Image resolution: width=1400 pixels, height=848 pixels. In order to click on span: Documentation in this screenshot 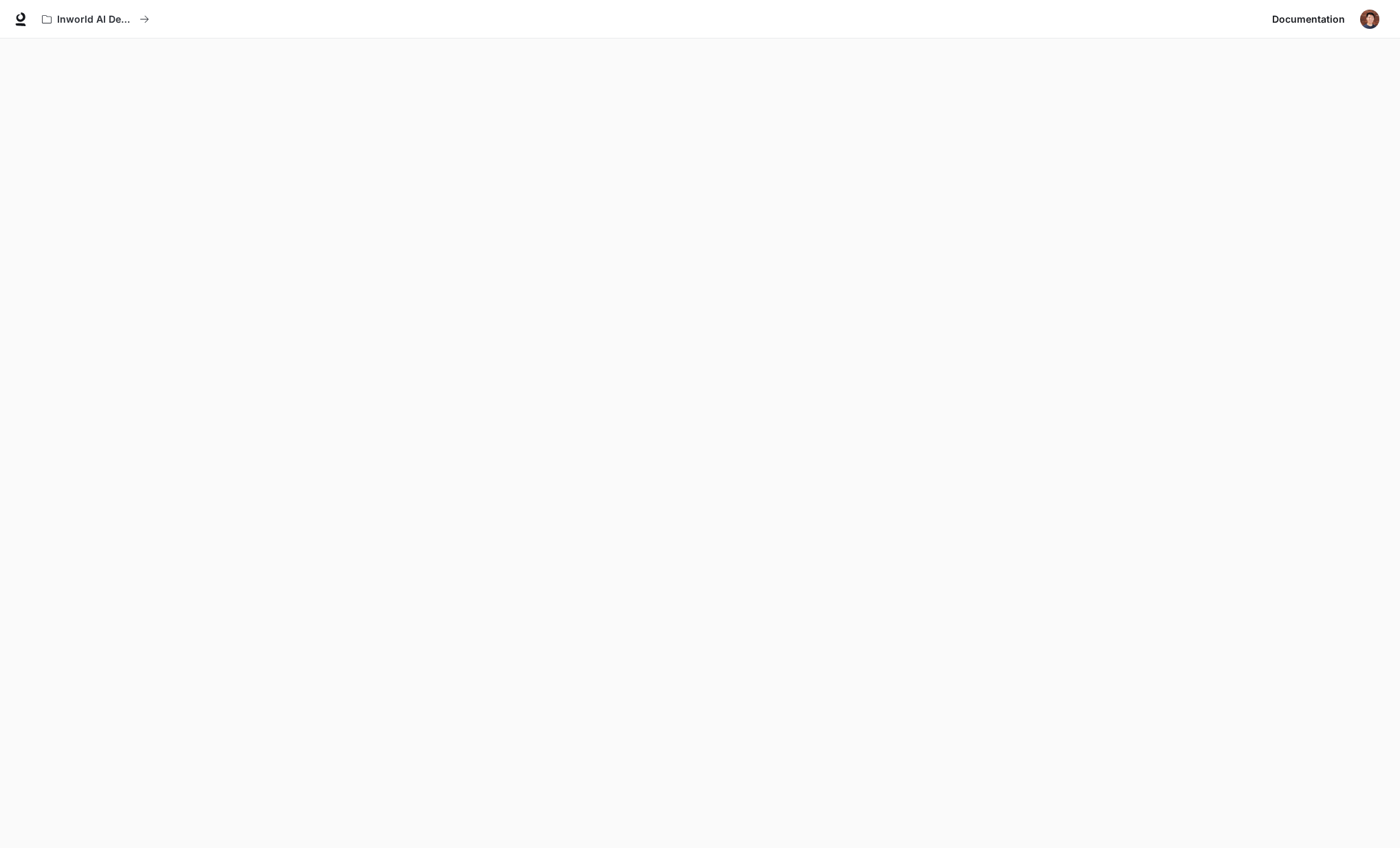, I will do `click(1309, 19)`.